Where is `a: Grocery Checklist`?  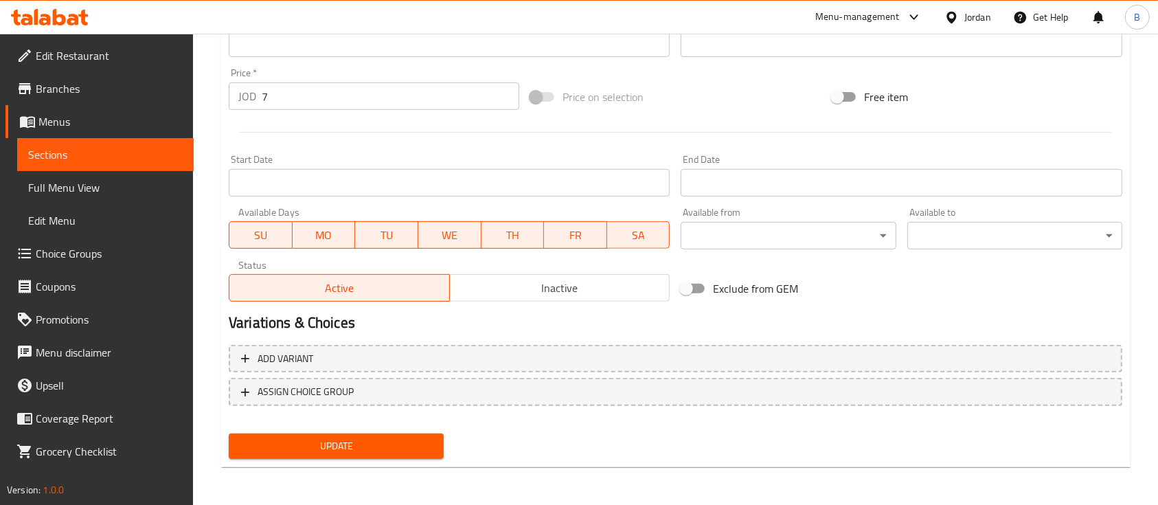
a: Grocery Checklist is located at coordinates (100, 451).